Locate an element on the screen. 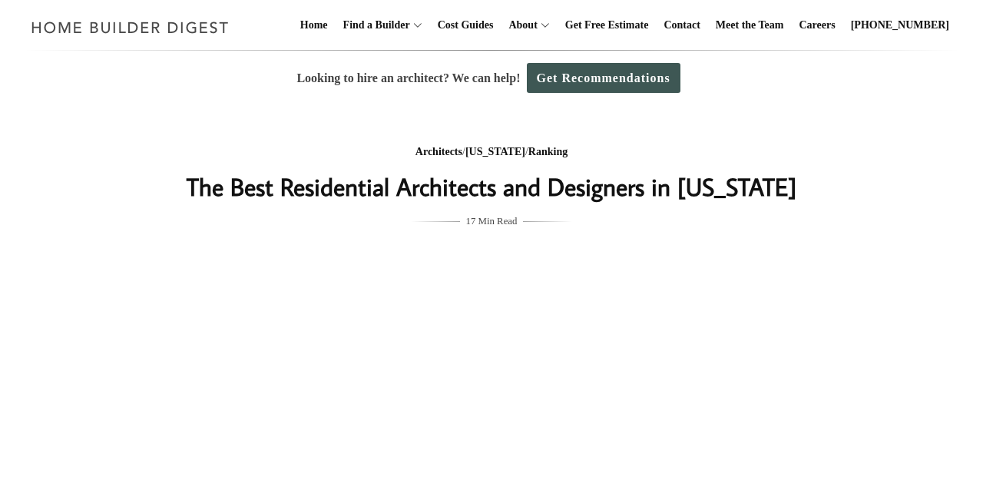 The height and width of the screenshot is (503, 983). a: Careers is located at coordinates (817, 25).